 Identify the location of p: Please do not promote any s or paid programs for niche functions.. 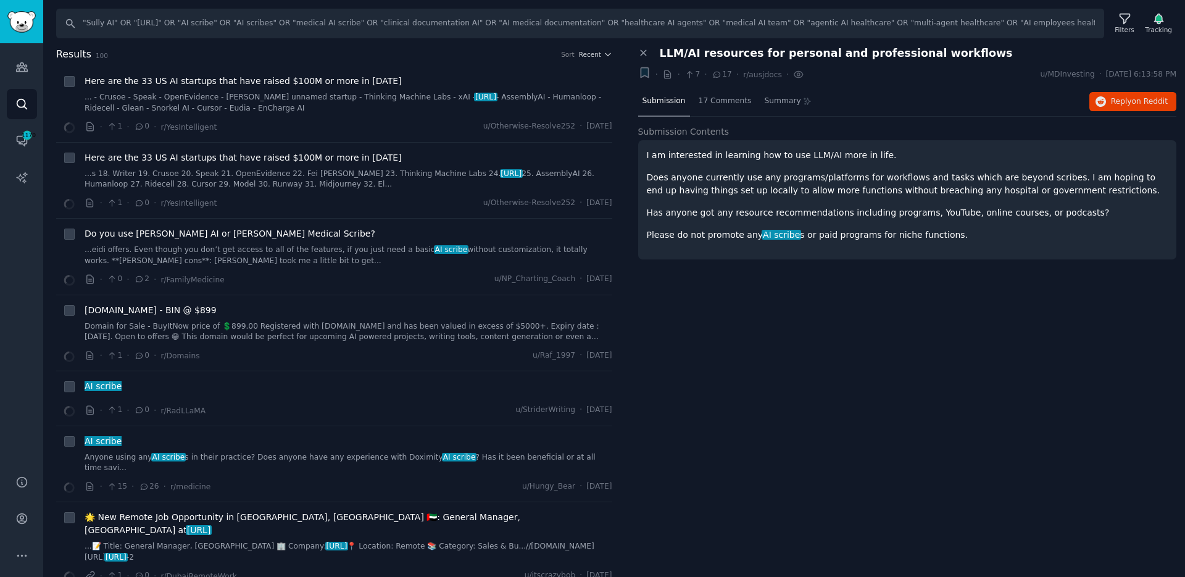
(908, 235).